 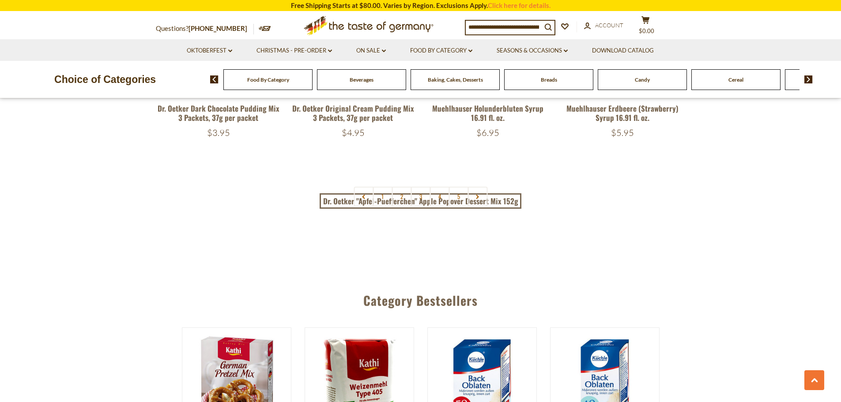 What do you see at coordinates (646, 27) in the screenshot?
I see `button: $0.00` at bounding box center [646, 27].